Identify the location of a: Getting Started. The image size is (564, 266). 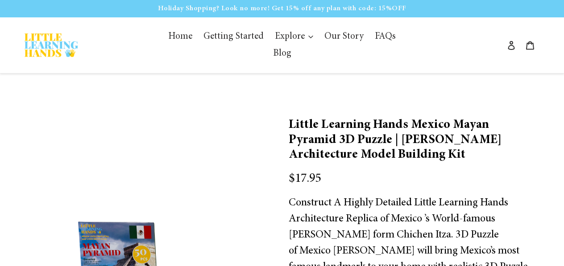
(233, 37).